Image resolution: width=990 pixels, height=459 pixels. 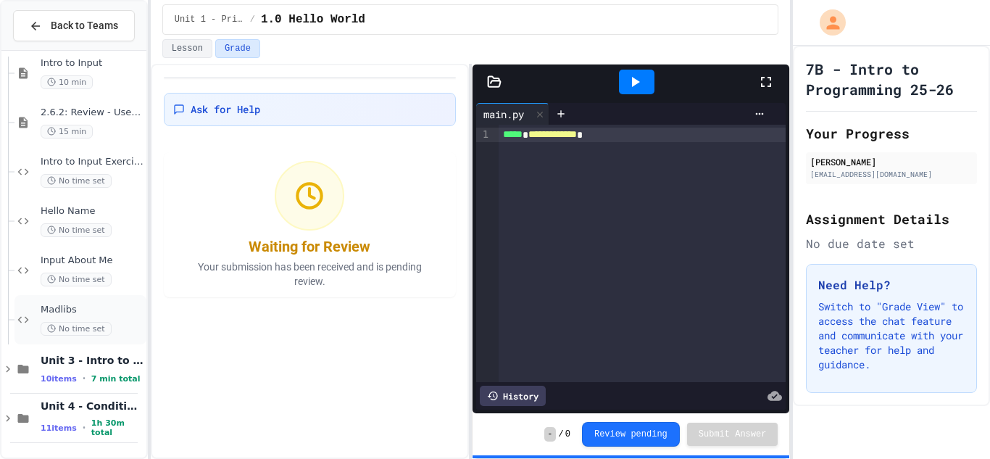 What do you see at coordinates (313, 20) in the screenshot?
I see `span: 1.0 Hello World` at bounding box center [313, 20].